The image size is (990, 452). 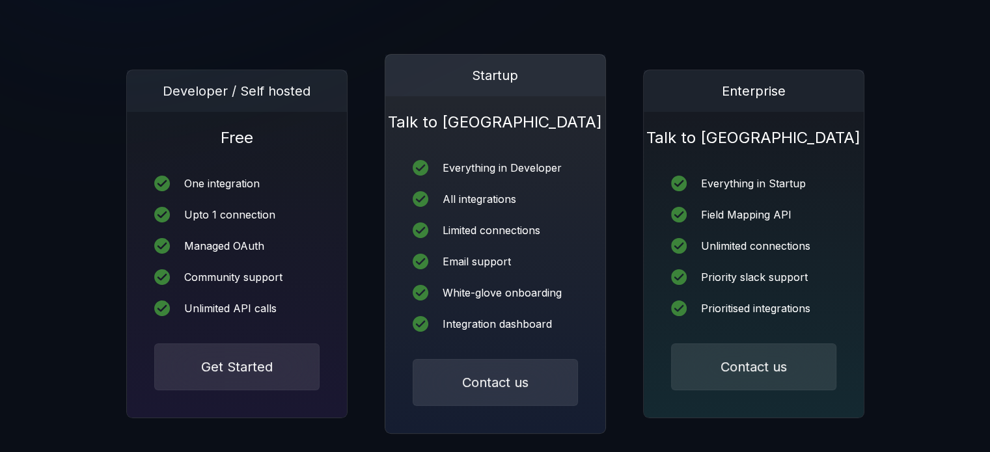 I want to click on div: All integrations, so click(x=479, y=199).